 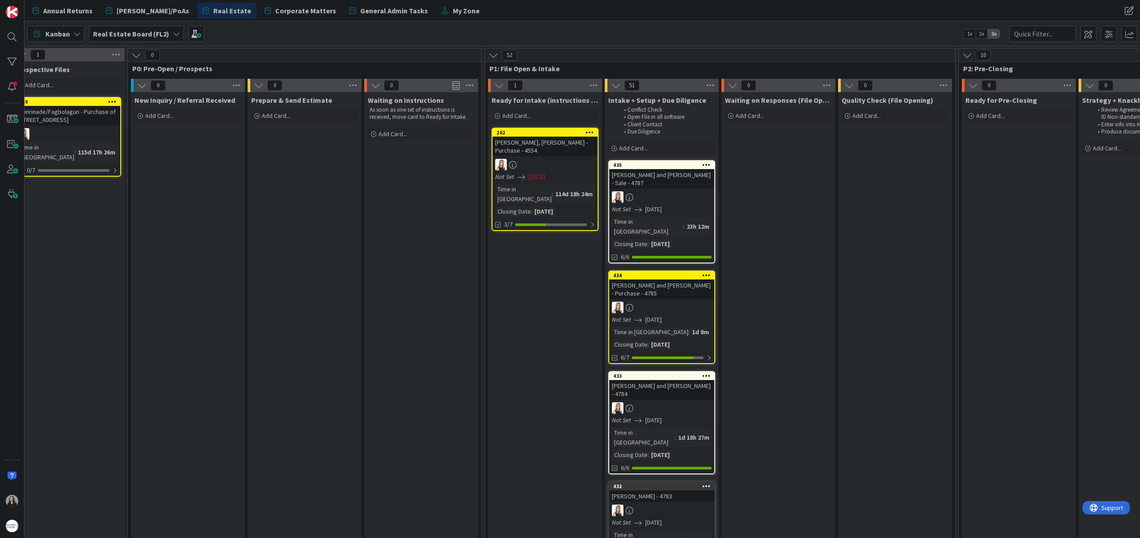 What do you see at coordinates (42, 69) in the screenshot?
I see `span: Prospective Files` at bounding box center [42, 69].